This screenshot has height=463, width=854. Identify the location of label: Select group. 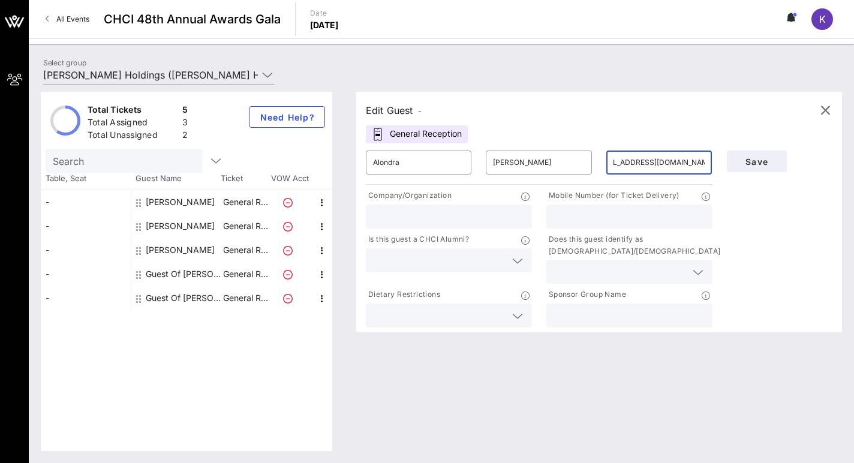
(65, 62).